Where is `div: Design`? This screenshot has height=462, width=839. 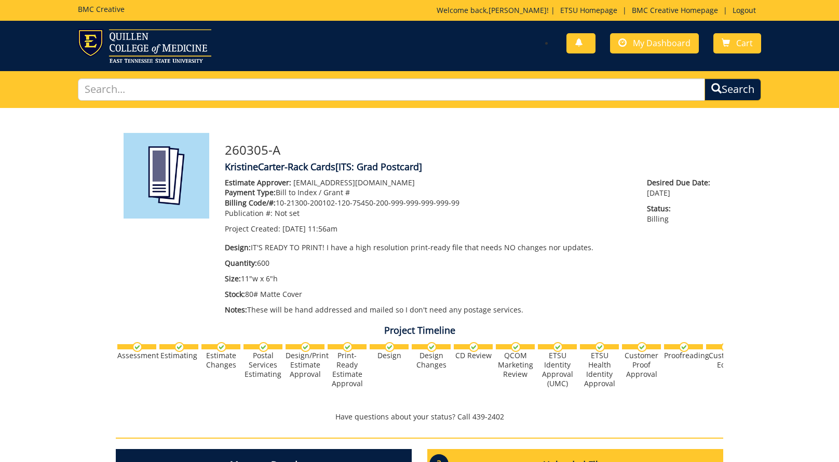 div: Design is located at coordinates (389, 356).